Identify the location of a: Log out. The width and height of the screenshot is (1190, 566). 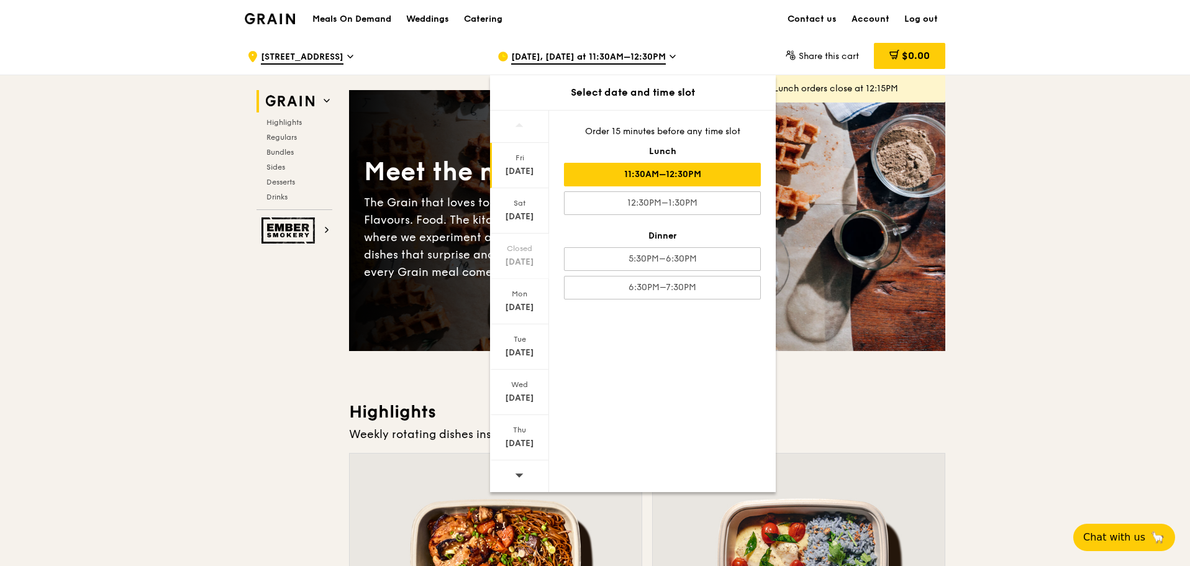
(921, 19).